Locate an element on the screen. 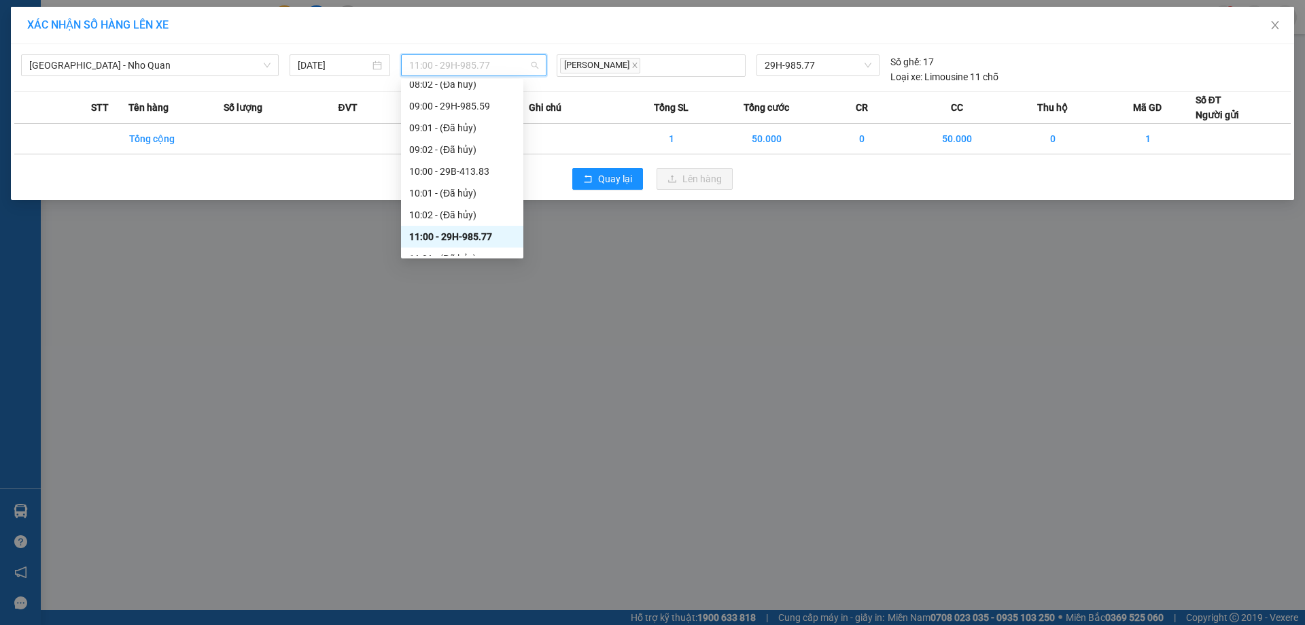 Image resolution: width=1305 pixels, height=625 pixels. span: 11:00 - 29H-985.77 is located at coordinates (474, 65).